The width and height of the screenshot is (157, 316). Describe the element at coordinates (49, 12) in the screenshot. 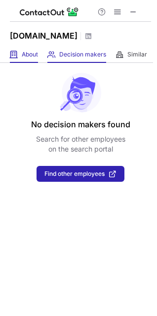

I see `img: ContactOut v5.3.10` at that location.